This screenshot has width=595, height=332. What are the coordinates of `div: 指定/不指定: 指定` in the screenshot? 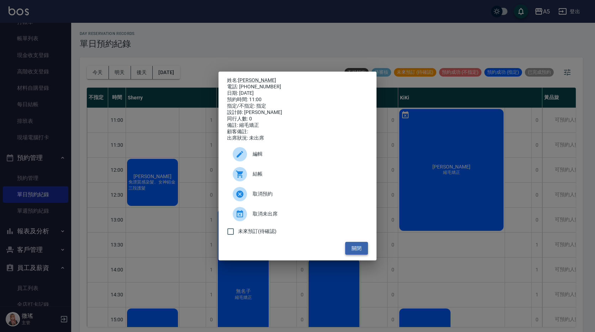 It's located at (297, 106).